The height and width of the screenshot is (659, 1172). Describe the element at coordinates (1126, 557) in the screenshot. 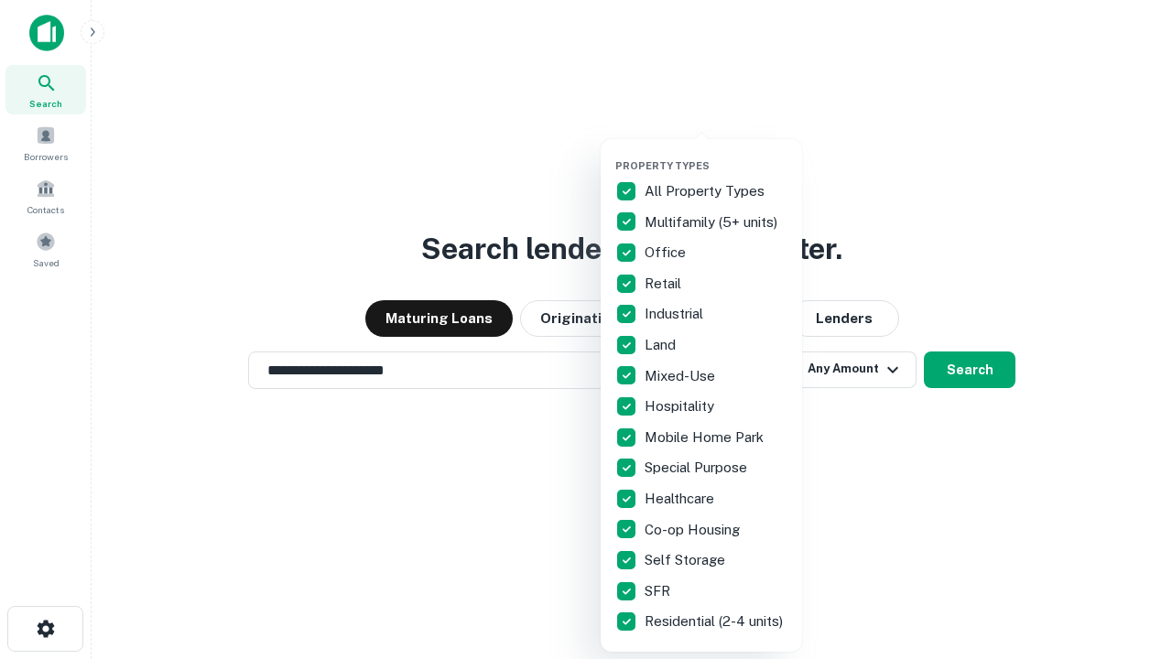

I see `div: Chat Widget` at that location.